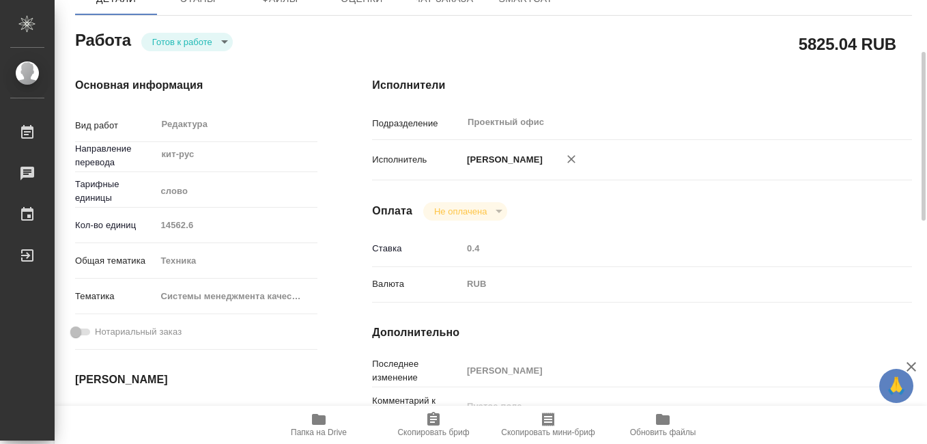  I want to click on div: Техника, so click(236, 261).